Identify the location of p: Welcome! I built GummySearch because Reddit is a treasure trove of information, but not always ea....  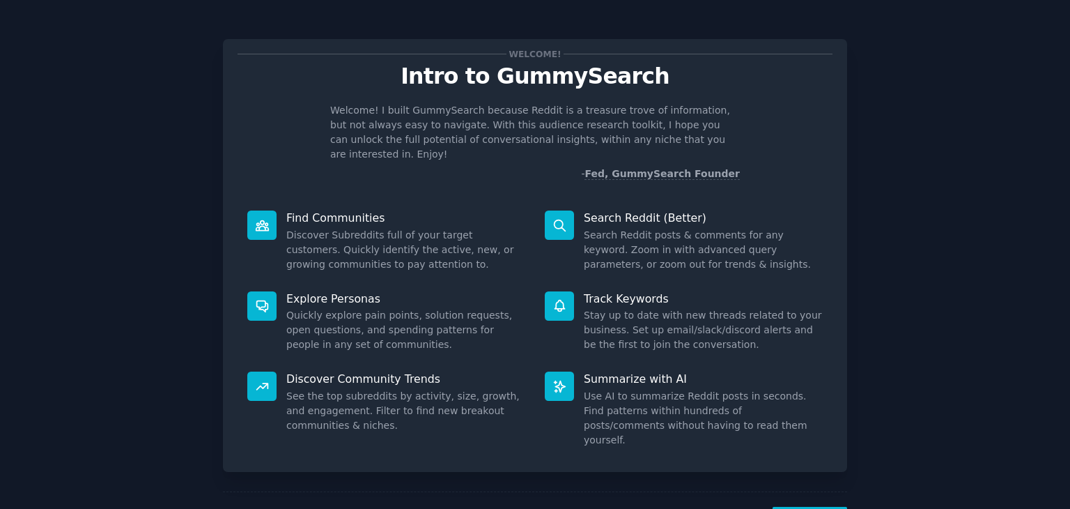
(535, 132).